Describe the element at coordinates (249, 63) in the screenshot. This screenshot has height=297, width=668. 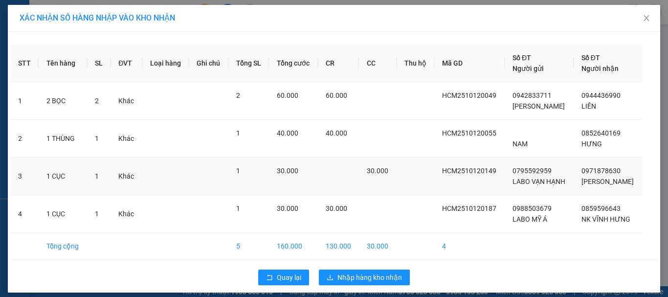
I see `th: Tổng SL` at that location.